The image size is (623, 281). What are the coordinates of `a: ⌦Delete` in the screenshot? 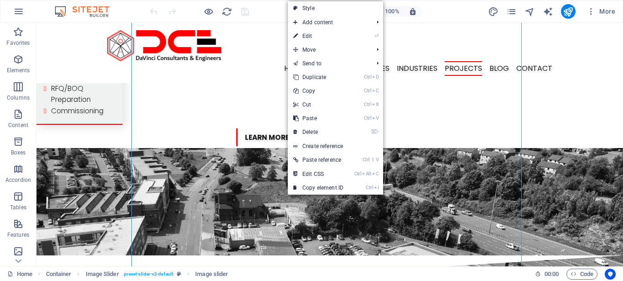 It's located at (318, 132).